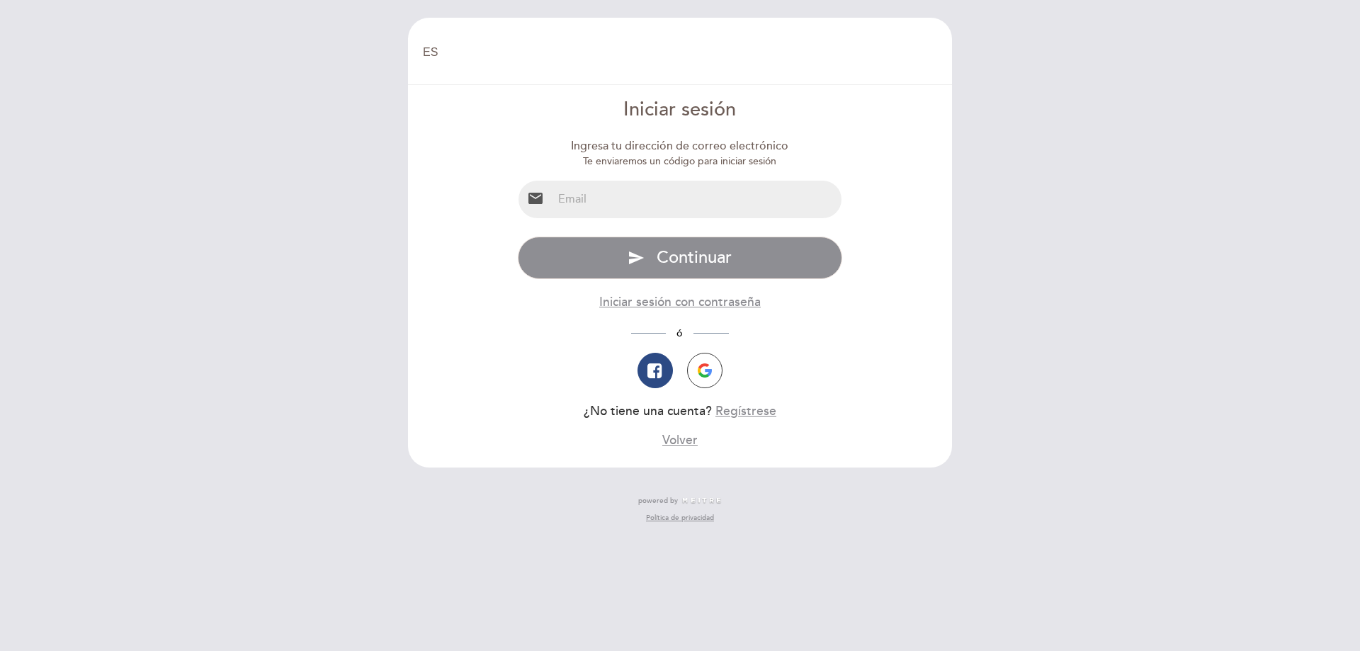 The image size is (1360, 651). Describe the element at coordinates (680, 161) in the screenshot. I see `div: Te enviaremos un código para iniciar sesión` at that location.